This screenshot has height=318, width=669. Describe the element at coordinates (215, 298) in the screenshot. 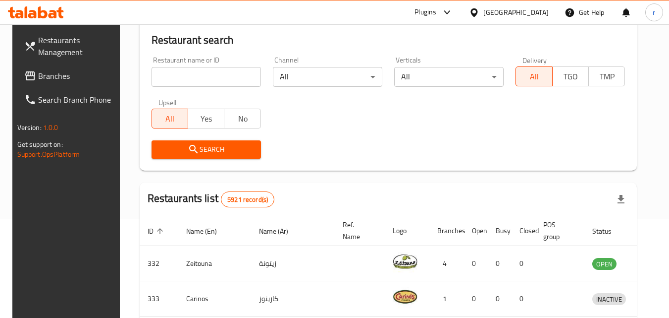

I see `td: Carinos` at that location.